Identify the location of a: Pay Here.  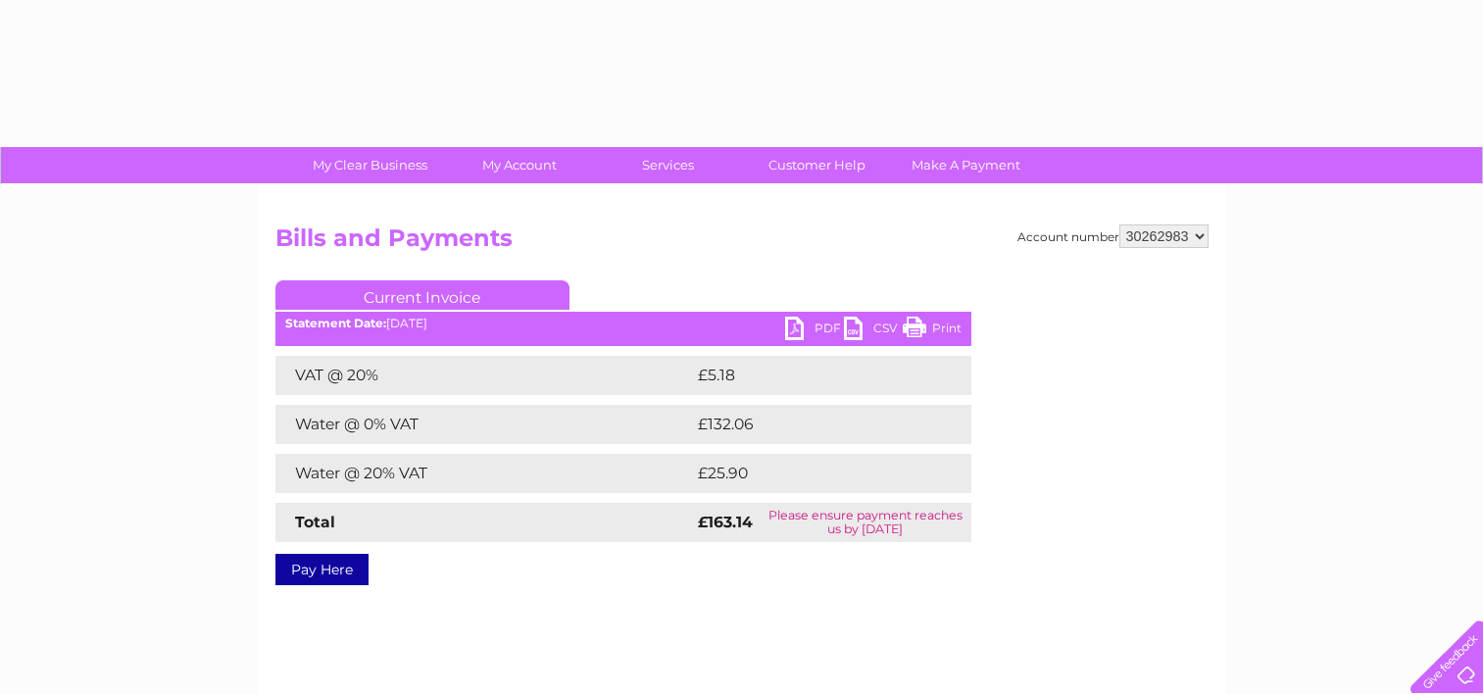
(321, 569).